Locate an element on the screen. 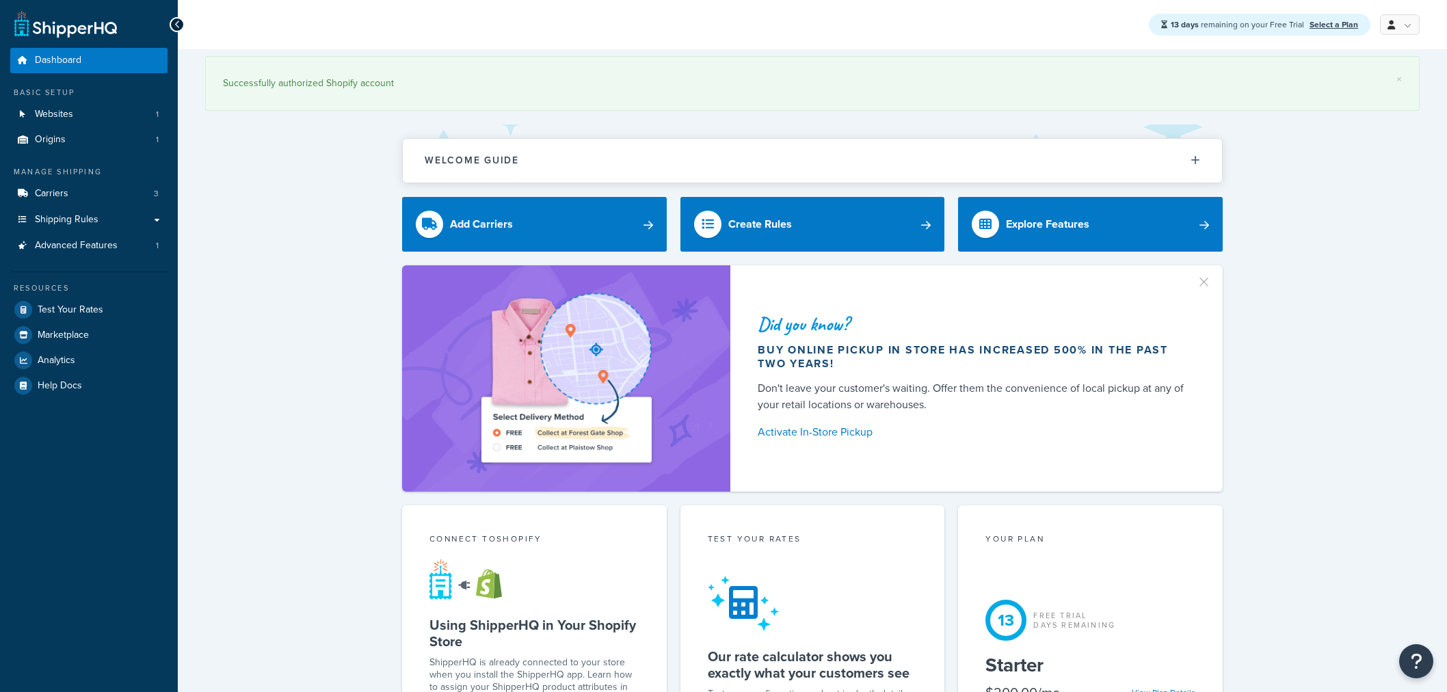 This screenshot has height=692, width=1447. div: Did you know? is located at coordinates (973, 324).